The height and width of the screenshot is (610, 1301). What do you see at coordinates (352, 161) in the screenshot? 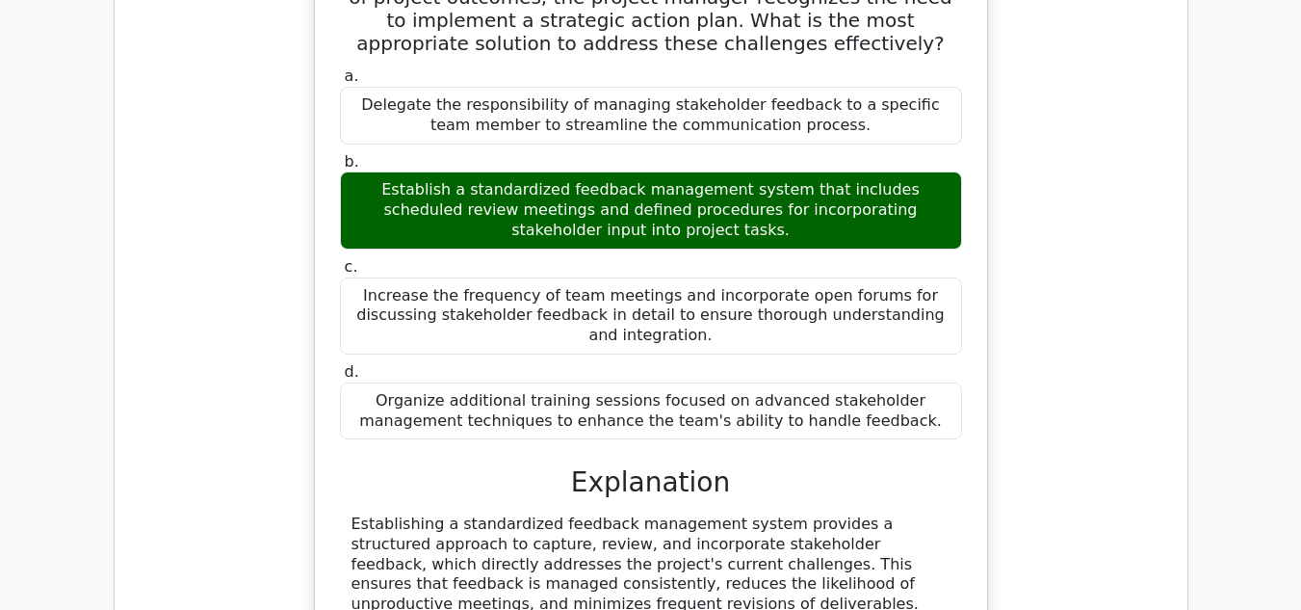
I see `span: b.` at bounding box center [352, 161].